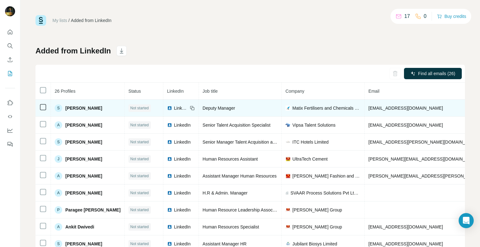 This screenshot has width=480, height=247. What do you see at coordinates (315, 244) in the screenshot?
I see `span: Jubilant Biosys Limited` at bounding box center [315, 244].